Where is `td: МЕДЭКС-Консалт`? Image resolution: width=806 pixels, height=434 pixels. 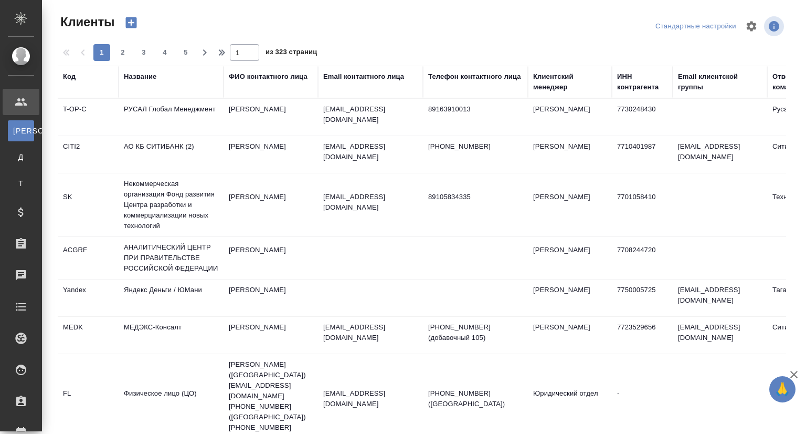
td: МЕДЭКС-Консалт is located at coordinates (171, 335).